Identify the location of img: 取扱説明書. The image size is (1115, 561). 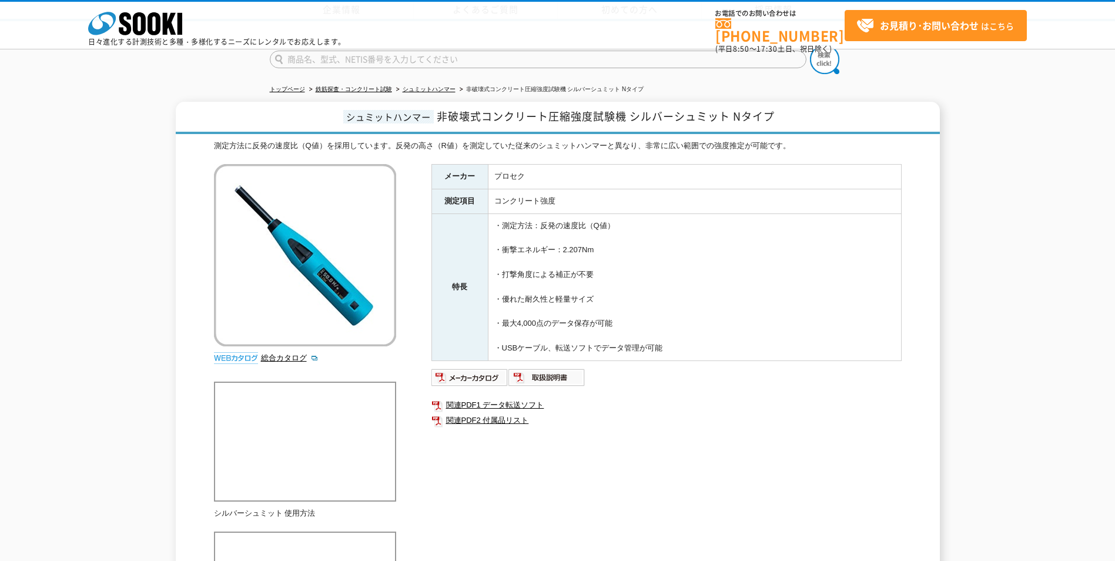
(547, 377).